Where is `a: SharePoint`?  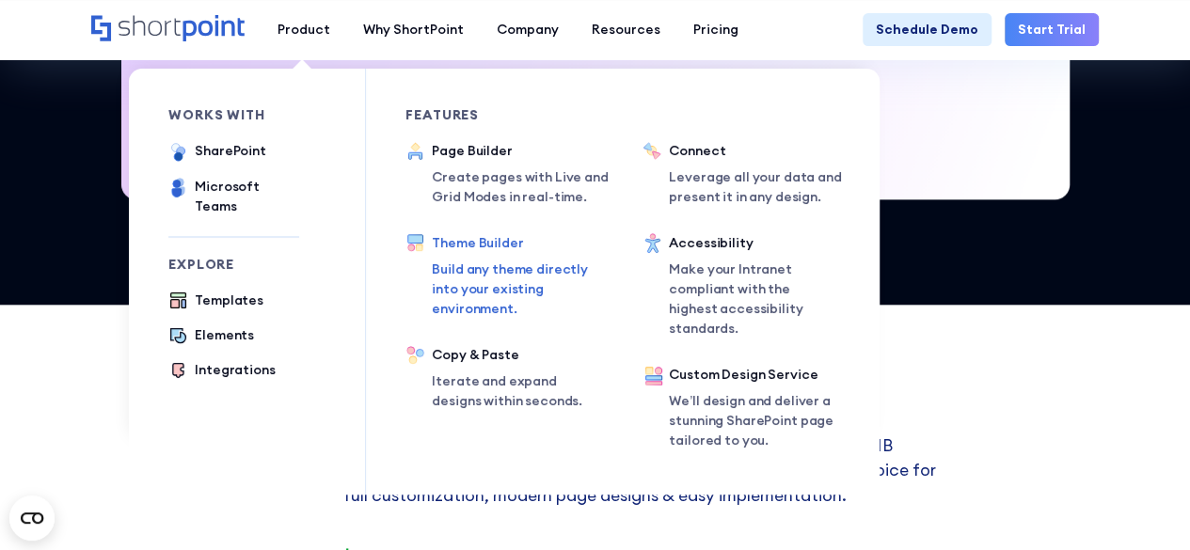
a: SharePoint is located at coordinates (217, 152).